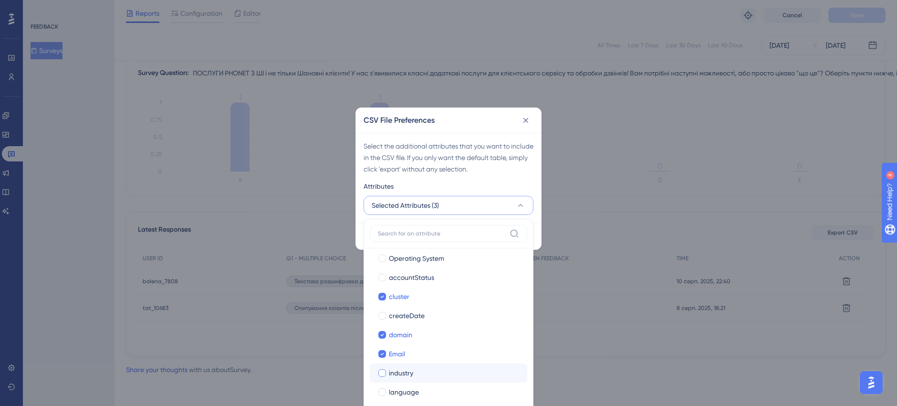  Describe the element at coordinates (399, 120) in the screenshot. I see `h2: CSV File Preferences` at that location.